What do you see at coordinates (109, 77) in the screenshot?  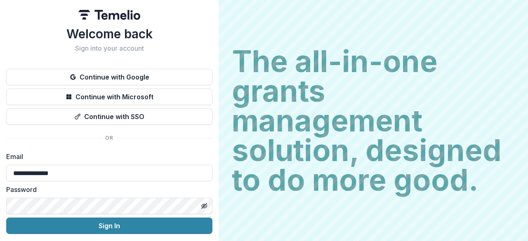 I see `button: Continue with Google` at bounding box center [109, 77].